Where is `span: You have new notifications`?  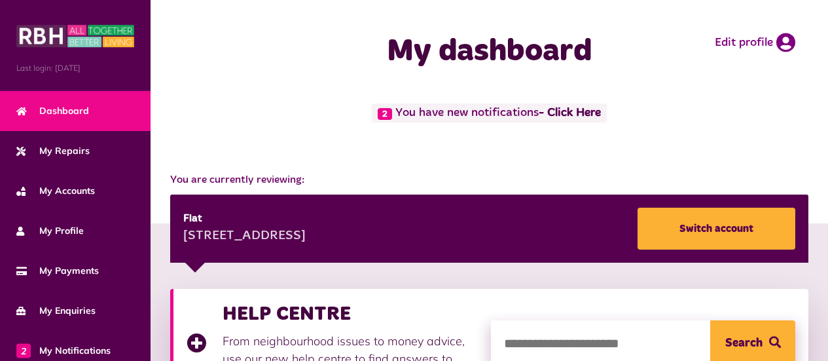
span: You have new notifications is located at coordinates (489, 113).